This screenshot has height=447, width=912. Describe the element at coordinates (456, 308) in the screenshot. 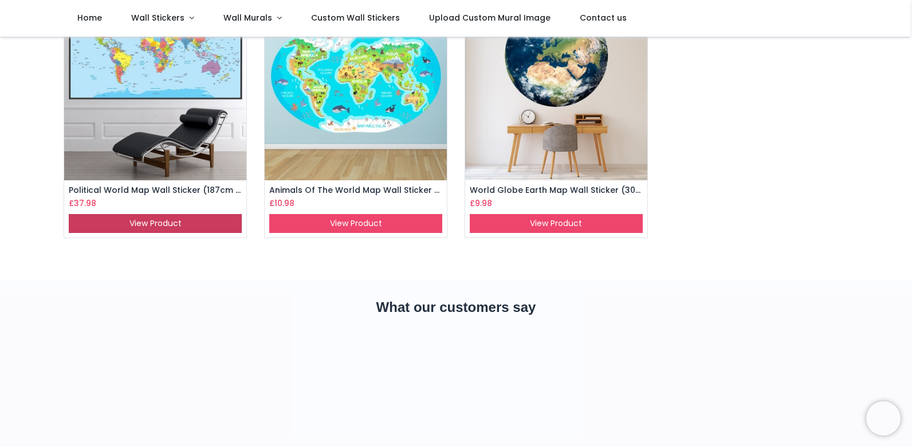

I see `h2: What our customers say` at that location.